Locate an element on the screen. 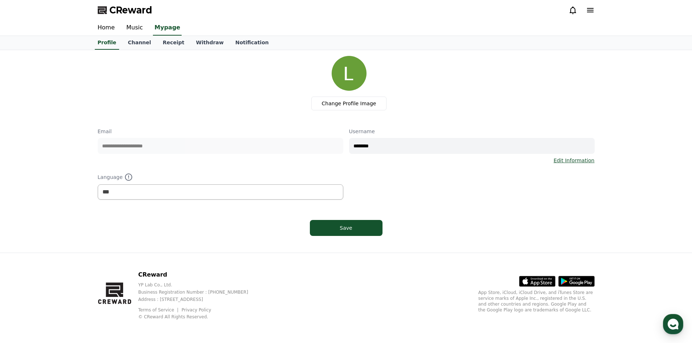  div: Save is located at coordinates (346, 228).